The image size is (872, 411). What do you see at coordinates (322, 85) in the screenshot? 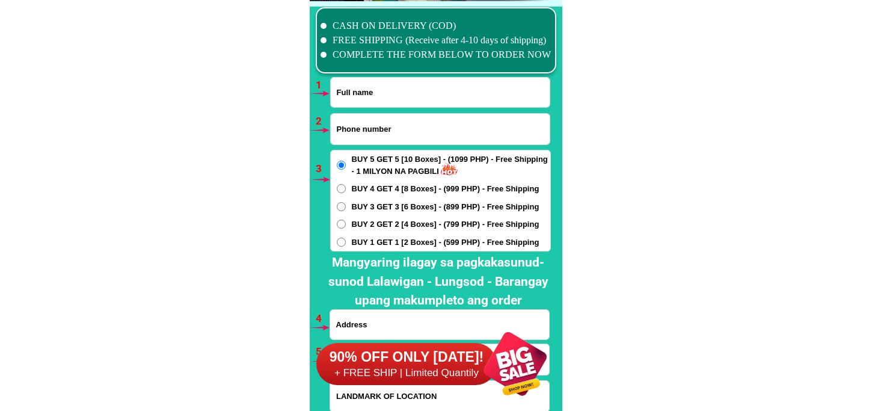
I see `h6: 1` at bounding box center [322, 85].